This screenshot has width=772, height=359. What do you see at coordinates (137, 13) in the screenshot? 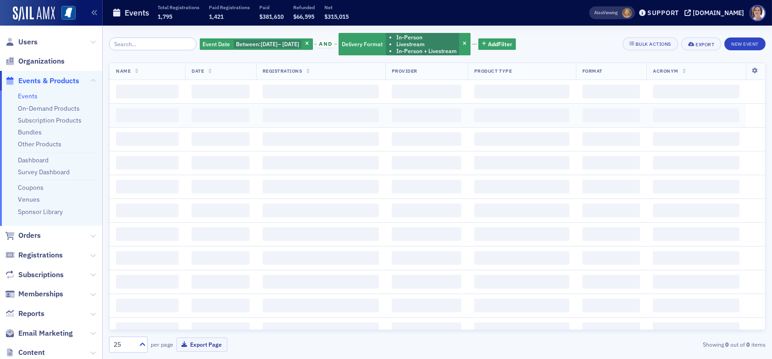
I see `h1: Events` at bounding box center [137, 13].